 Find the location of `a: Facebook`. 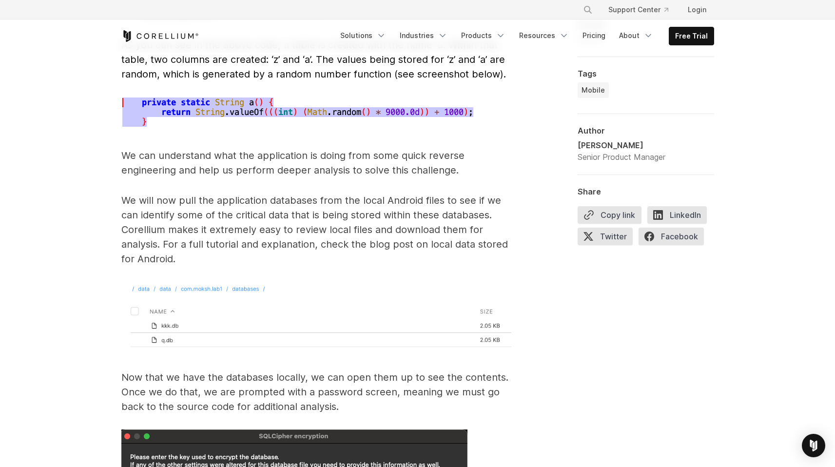

a: Facebook is located at coordinates (674, 238).